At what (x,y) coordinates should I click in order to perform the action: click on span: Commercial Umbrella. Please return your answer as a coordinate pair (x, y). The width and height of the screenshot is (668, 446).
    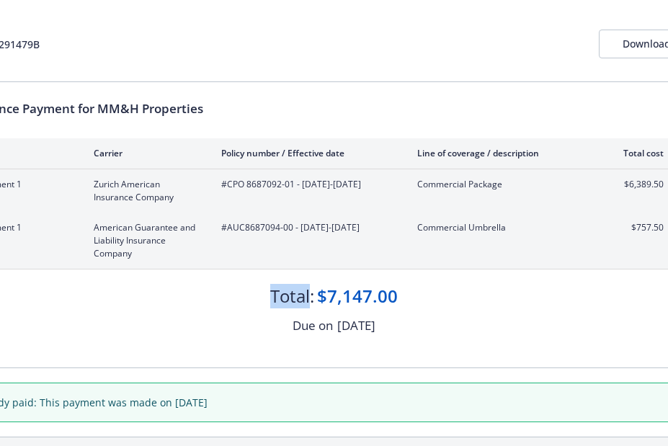
    Looking at the image, I should click on (502, 228).